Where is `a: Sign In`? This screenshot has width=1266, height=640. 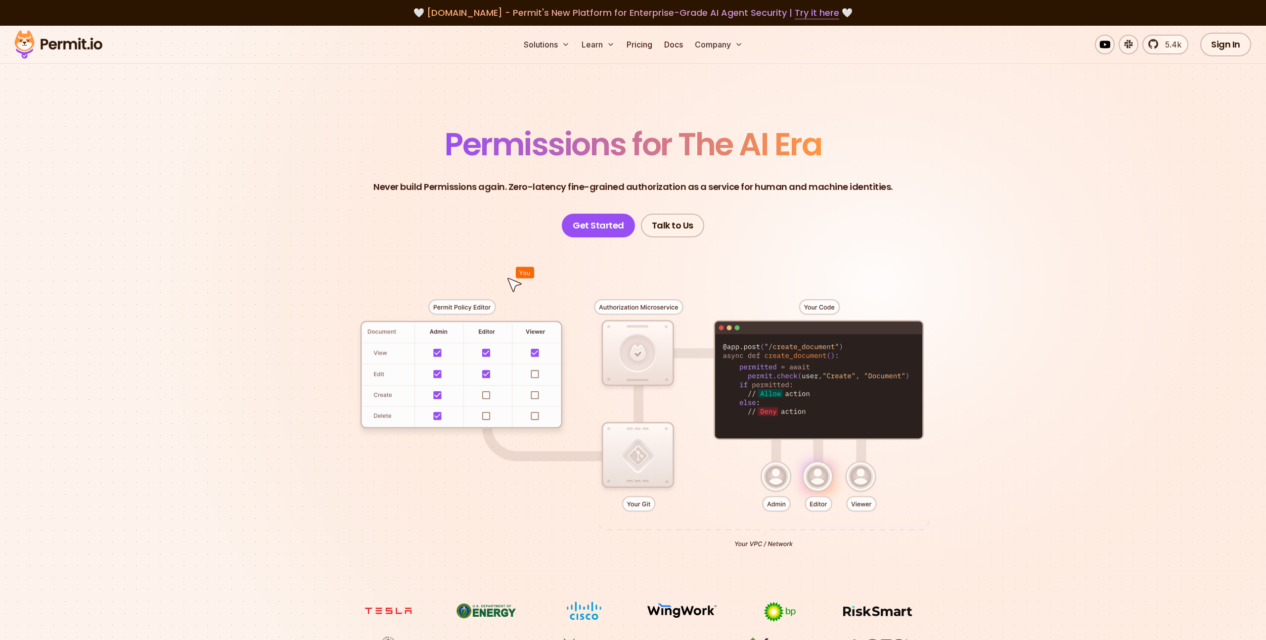 a: Sign In is located at coordinates (1225, 45).